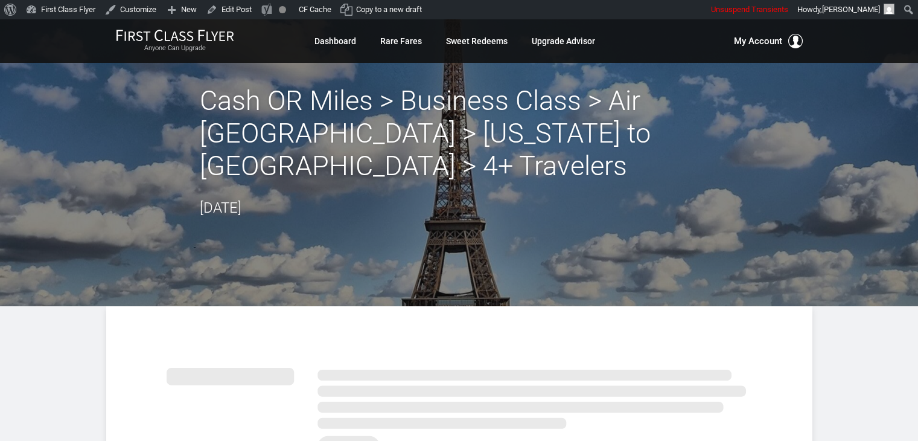 This screenshot has height=441, width=918. What do you see at coordinates (175, 35) in the screenshot?
I see `img: First Class Flyer` at bounding box center [175, 35].